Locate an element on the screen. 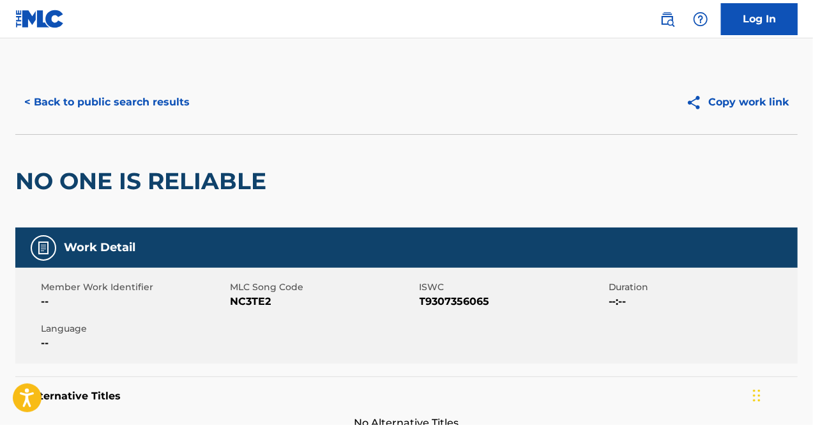  a: Log In is located at coordinates (760, 19).